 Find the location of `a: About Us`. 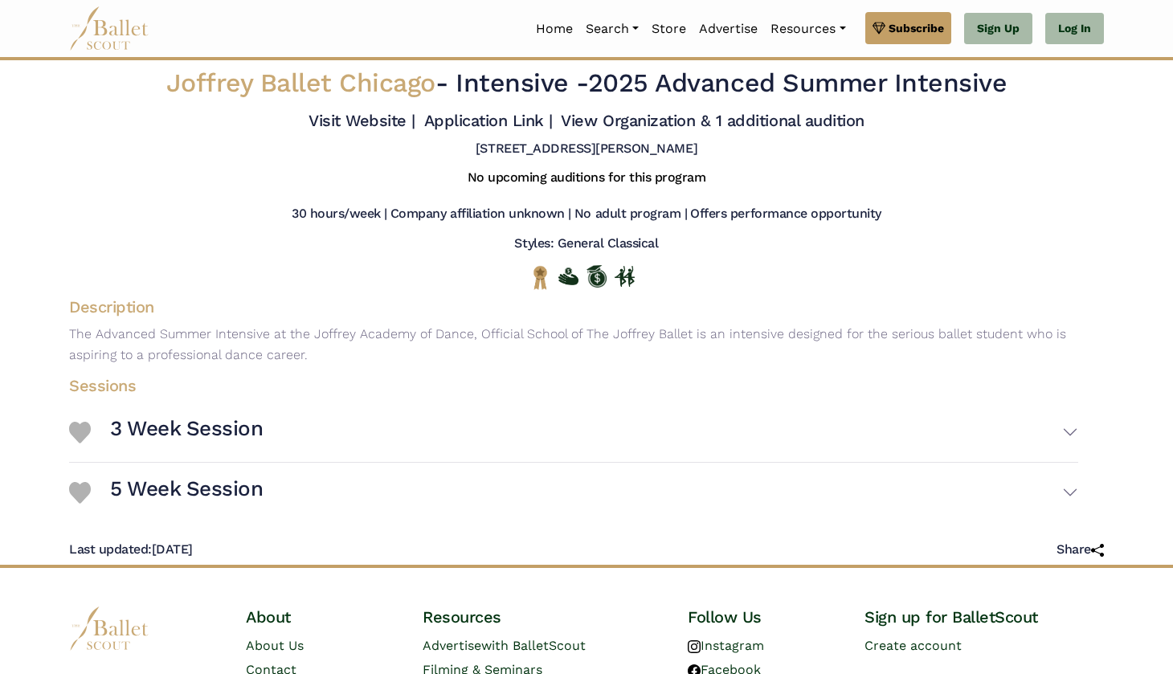

a: About Us is located at coordinates (275, 645).